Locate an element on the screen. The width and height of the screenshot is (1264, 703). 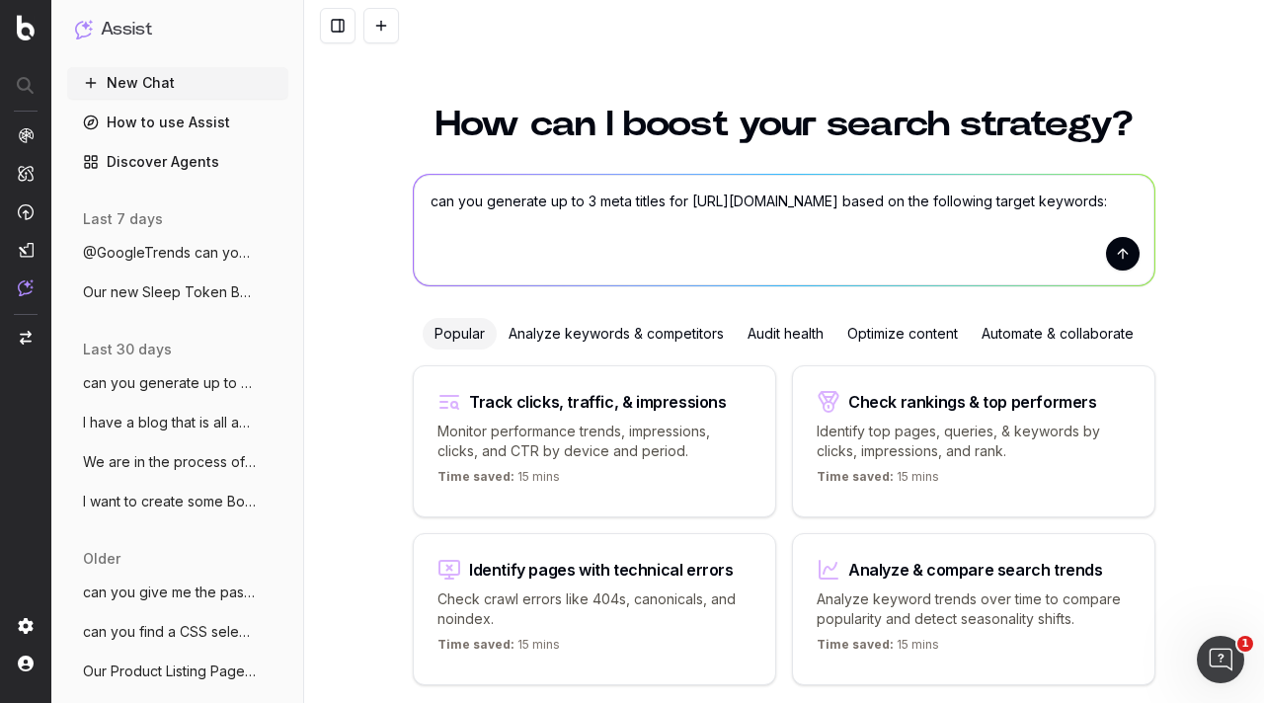
button: New Chat is located at coordinates (178, 83).